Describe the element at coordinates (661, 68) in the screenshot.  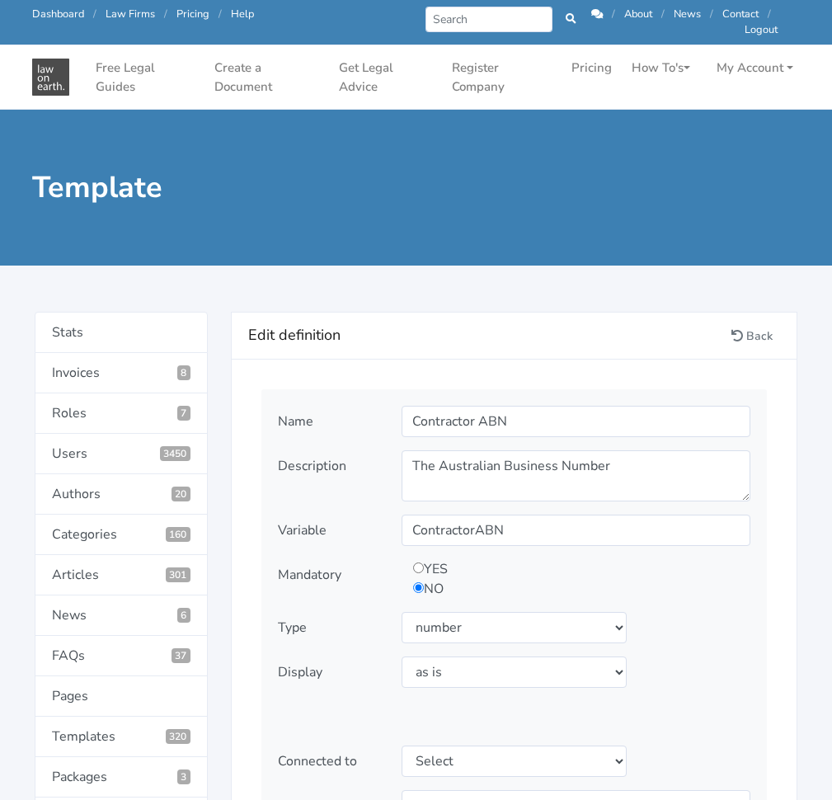
I see `a: How To's` at that location.